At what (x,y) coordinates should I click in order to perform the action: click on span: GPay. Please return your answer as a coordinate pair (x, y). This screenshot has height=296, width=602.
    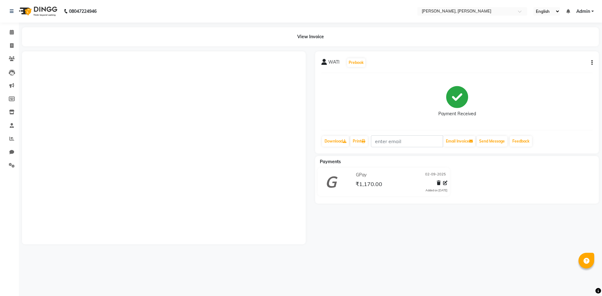
    Looking at the image, I should click on (361, 175).